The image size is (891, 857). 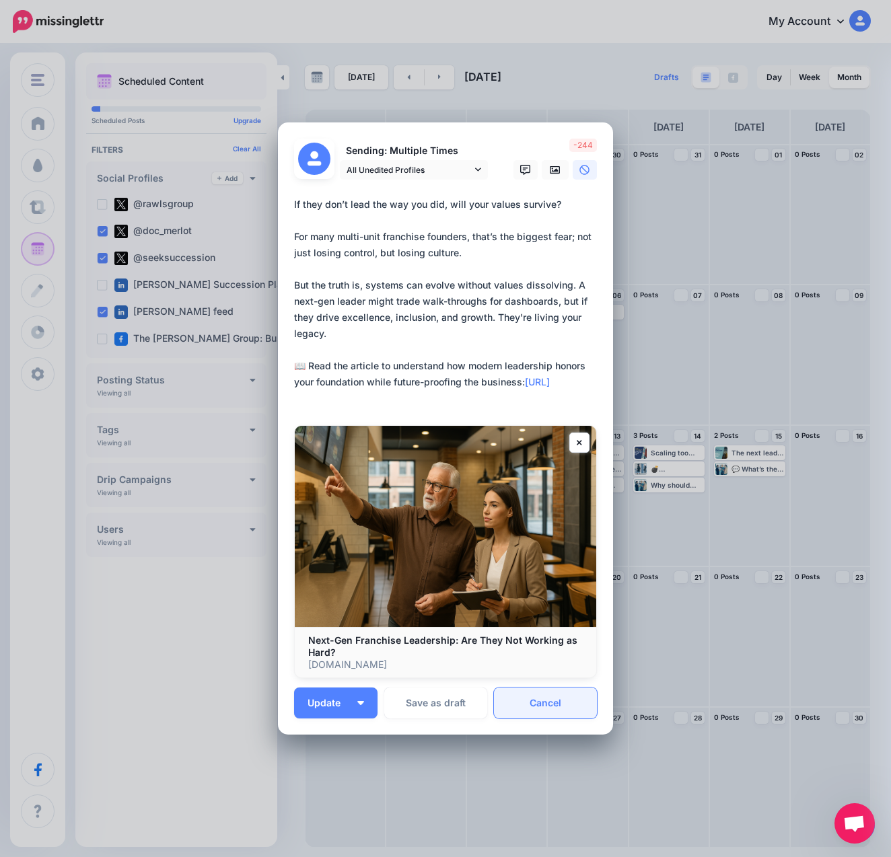 I want to click on span: All Unedited Profiles, so click(x=409, y=170).